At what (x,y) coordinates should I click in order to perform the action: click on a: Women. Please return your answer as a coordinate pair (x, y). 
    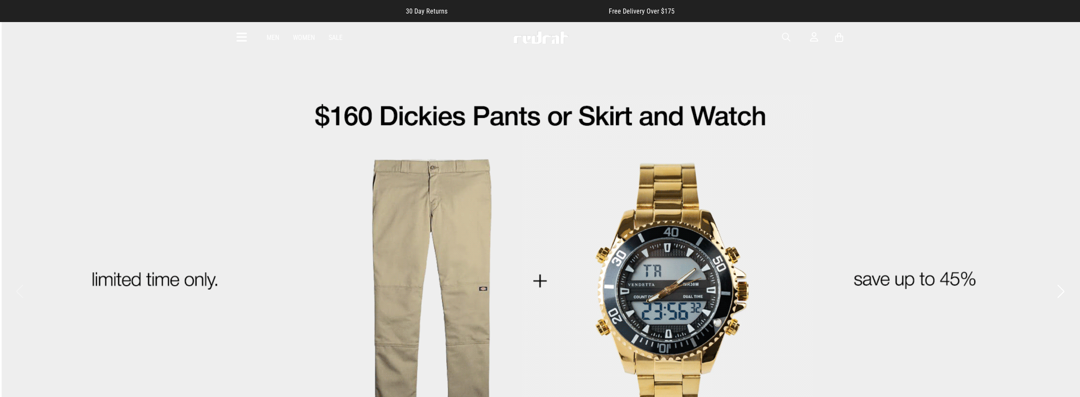
    Looking at the image, I should click on (304, 37).